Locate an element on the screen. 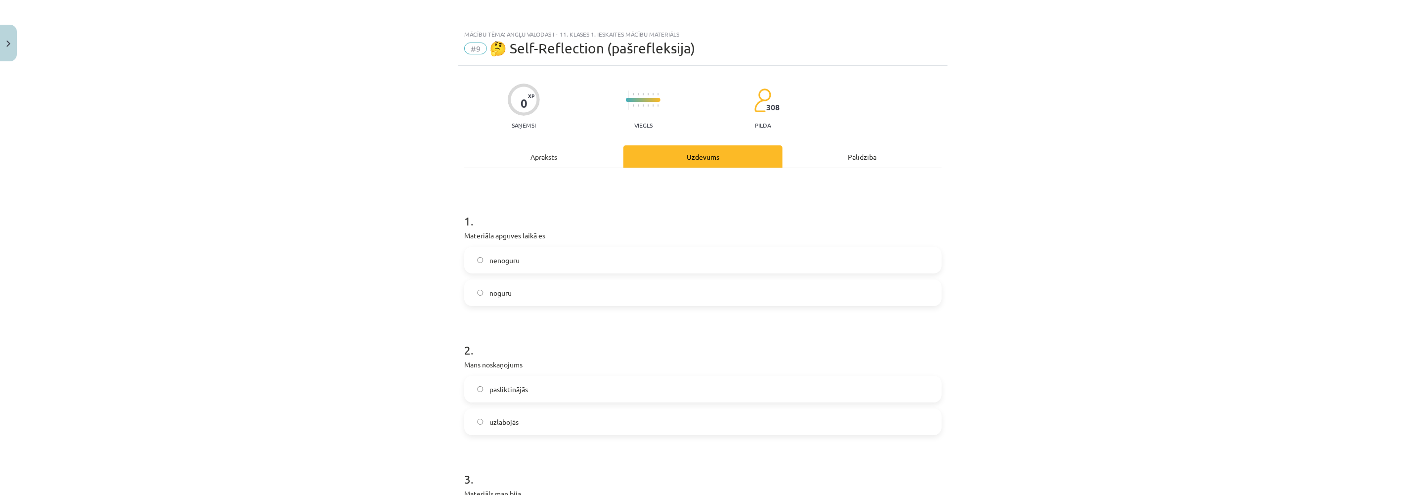 This screenshot has width=1406, height=495. img: icon-close-lesson-0947bae3869378f0d4975bcd49f059093ad1ed9edebbc8119c70593378902aed.svg is located at coordinates (8, 44).